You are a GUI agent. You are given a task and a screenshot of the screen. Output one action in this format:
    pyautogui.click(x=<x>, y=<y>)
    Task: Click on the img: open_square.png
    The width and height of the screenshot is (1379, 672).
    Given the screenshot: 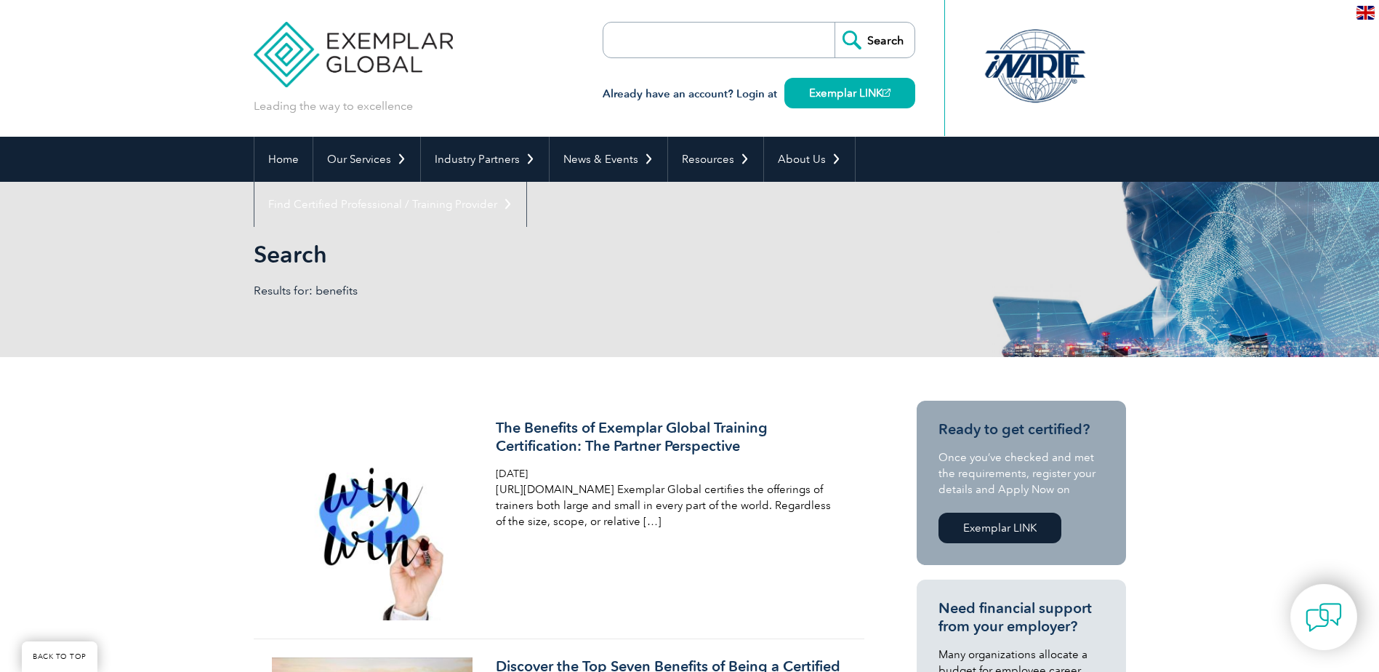 What is the action you would take?
    pyautogui.click(x=886, y=92)
    